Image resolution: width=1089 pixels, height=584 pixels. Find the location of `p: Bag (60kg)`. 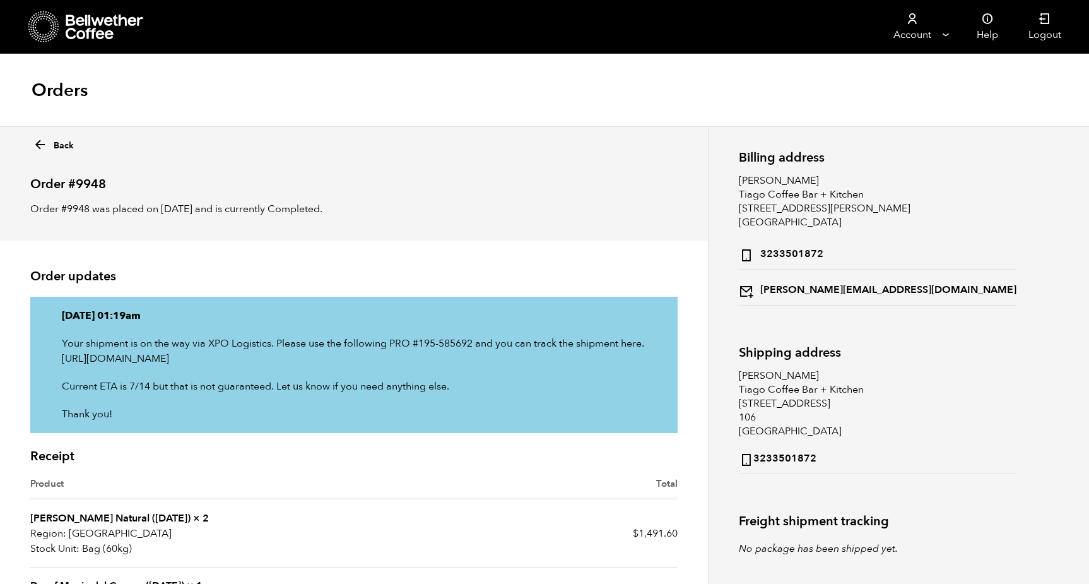

p: Bag (60kg) is located at coordinates (192, 548).